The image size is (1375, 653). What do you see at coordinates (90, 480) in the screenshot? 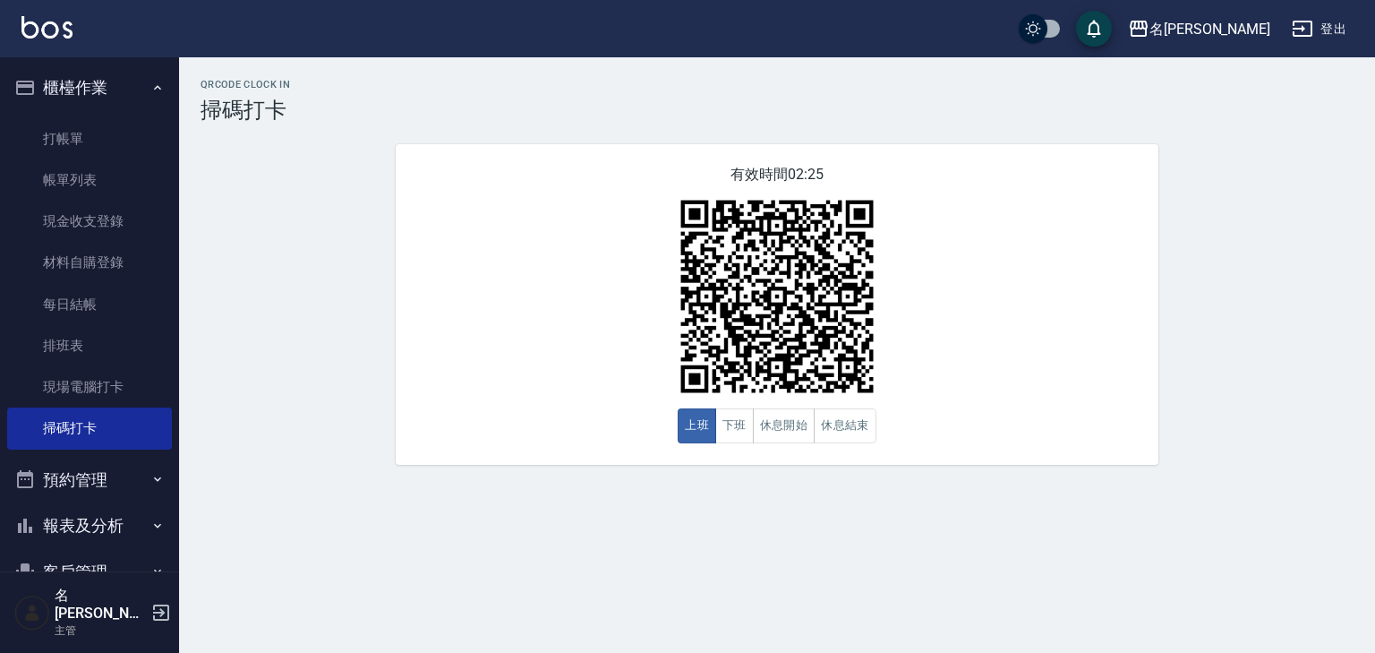
I see `button: 預約管理` at bounding box center [90, 480].